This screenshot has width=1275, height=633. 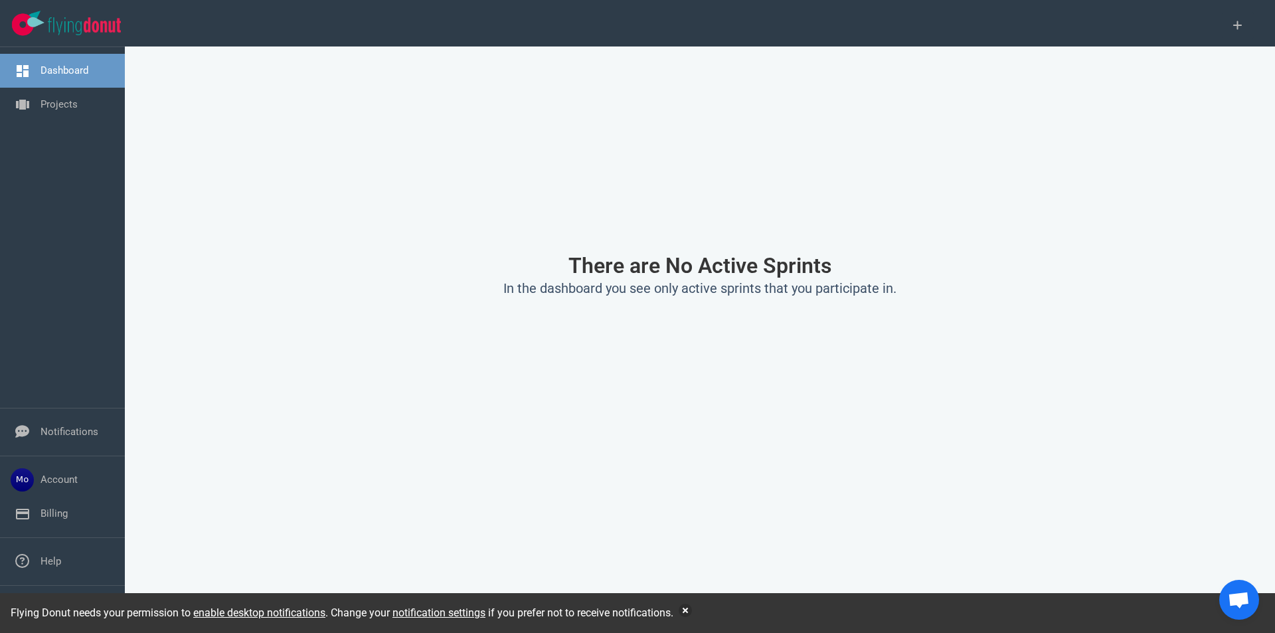 What do you see at coordinates (439, 612) in the screenshot?
I see `a: notification settings` at bounding box center [439, 612].